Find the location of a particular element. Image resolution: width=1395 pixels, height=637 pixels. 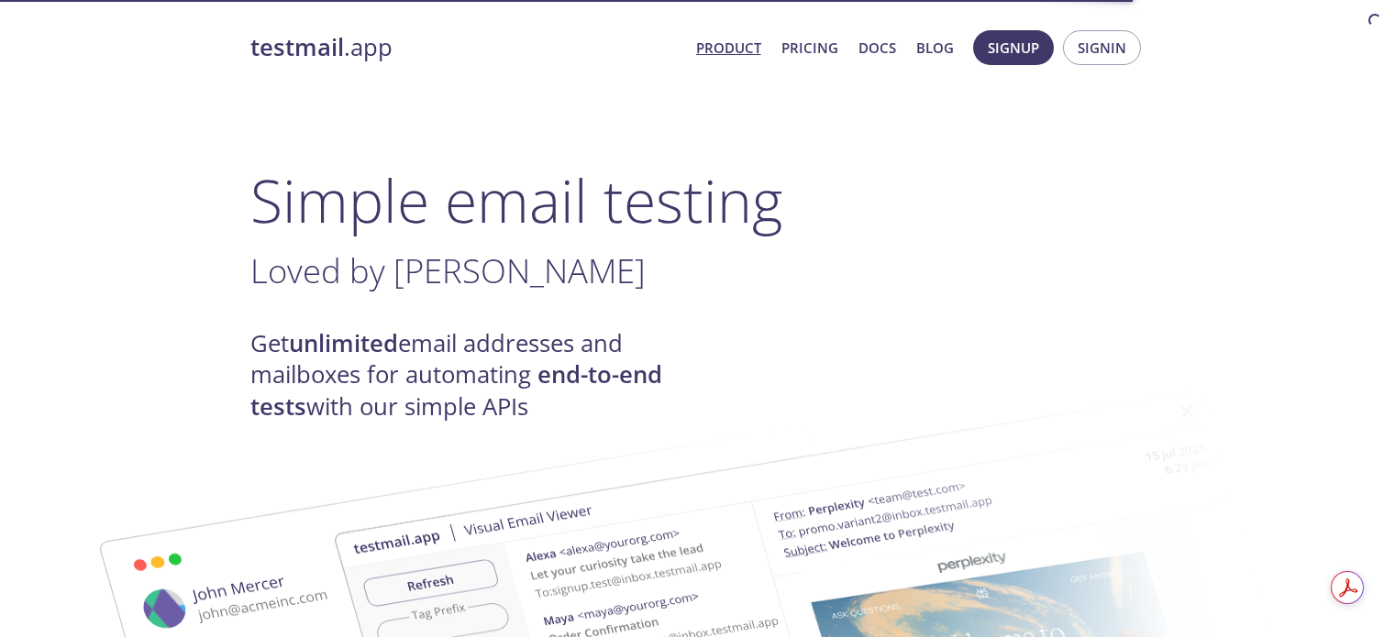

button: Signup is located at coordinates (1014, 48).